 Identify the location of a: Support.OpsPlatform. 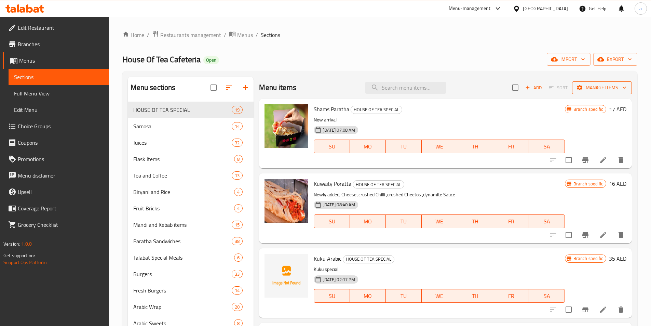
(25, 262).